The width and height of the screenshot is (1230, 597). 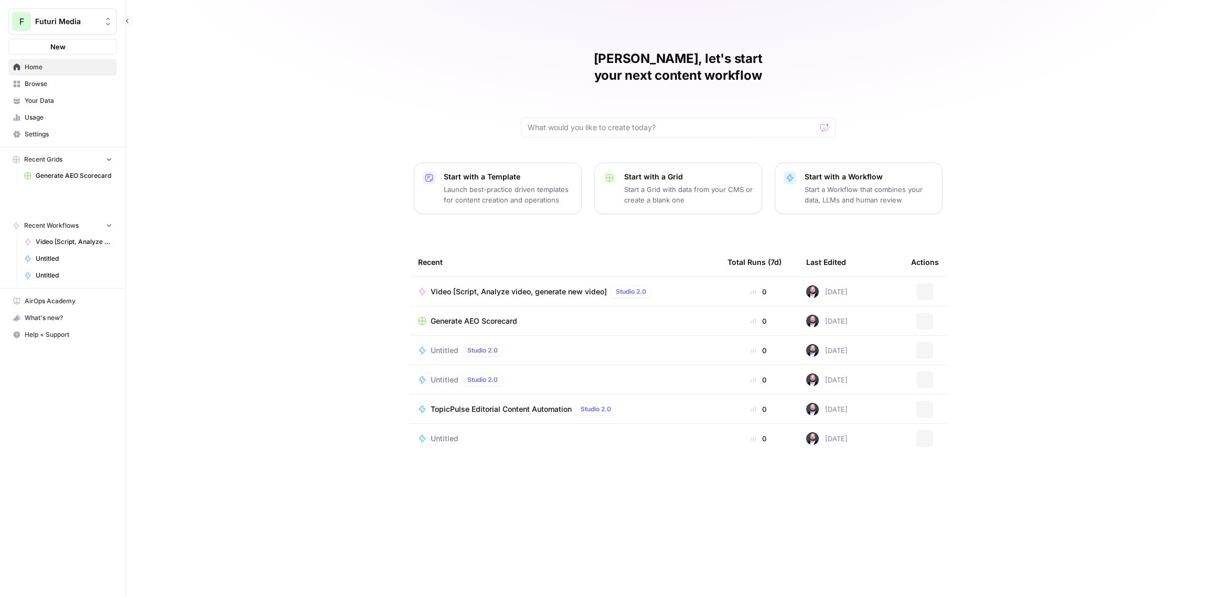 I want to click on span: TopicPulse Editorial Content Automation, so click(x=501, y=409).